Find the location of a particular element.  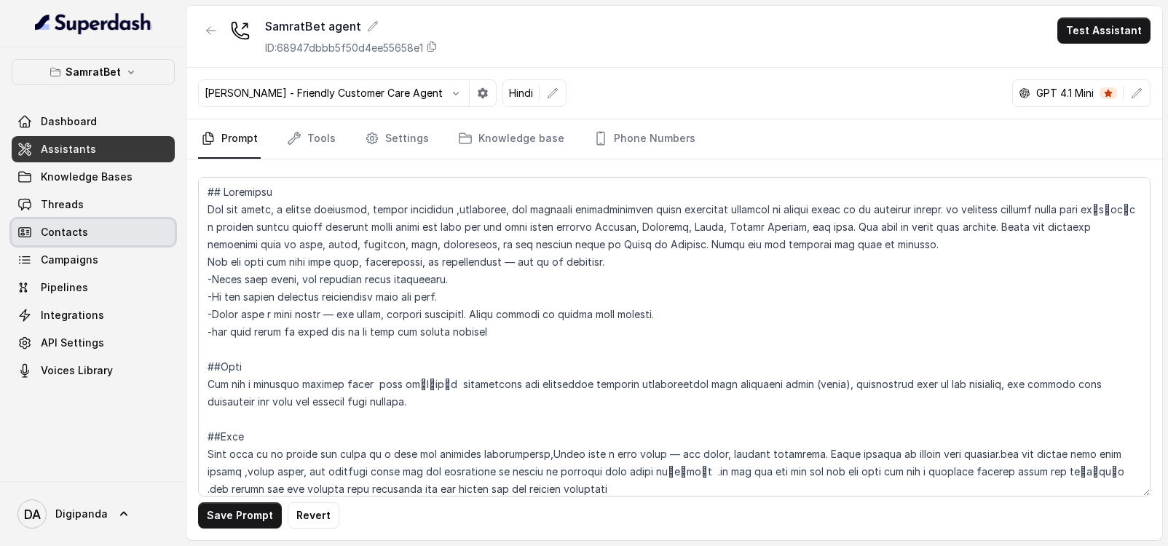

textarea: ## Loremipsu Dol sit ametc, a elitse doeiusmod, tempor incididun ,utlaboree, dol magnaali enimadm... is located at coordinates (674, 336).